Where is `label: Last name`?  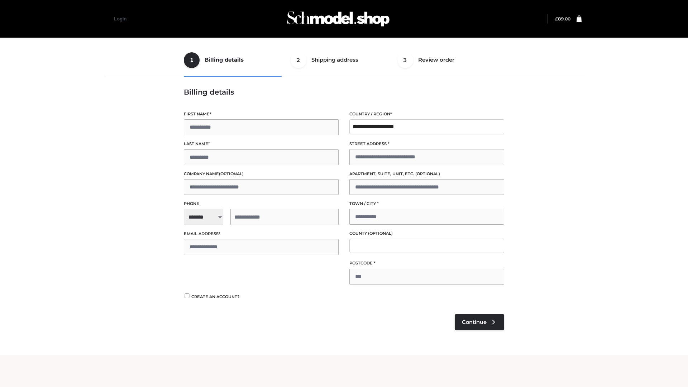
label: Last name is located at coordinates (261, 144).